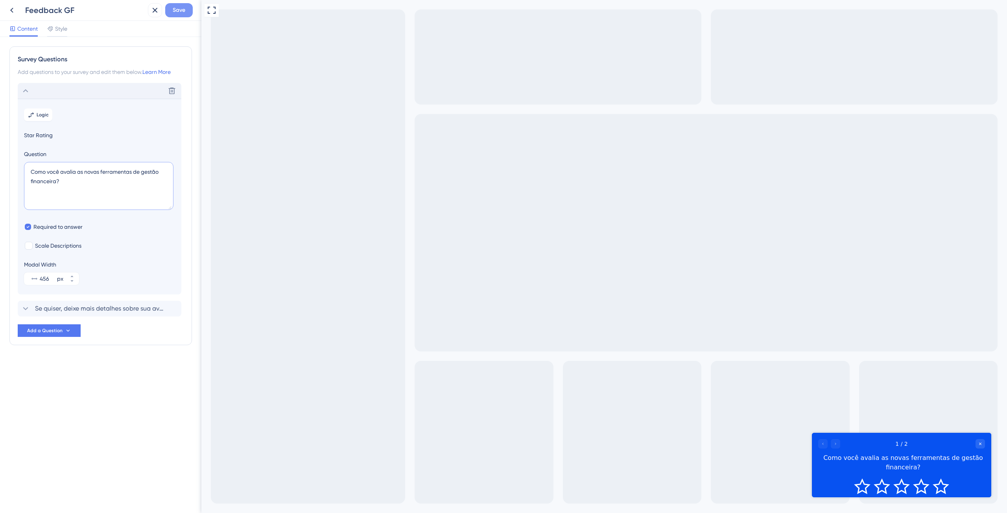 The image size is (1007, 513). Describe the element at coordinates (70, 54) in the screenshot. I see `div: Rate 2 star` at that location.